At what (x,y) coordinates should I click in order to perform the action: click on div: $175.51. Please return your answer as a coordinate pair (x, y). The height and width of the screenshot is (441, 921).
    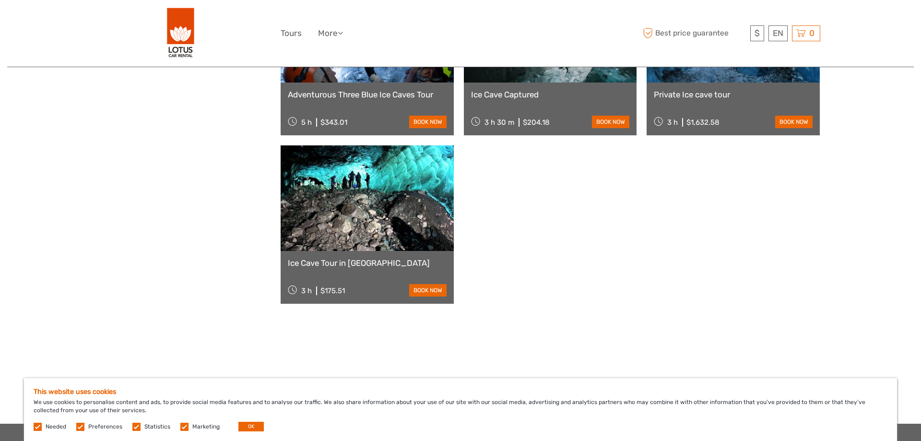
    Looking at the image, I should click on (332, 291).